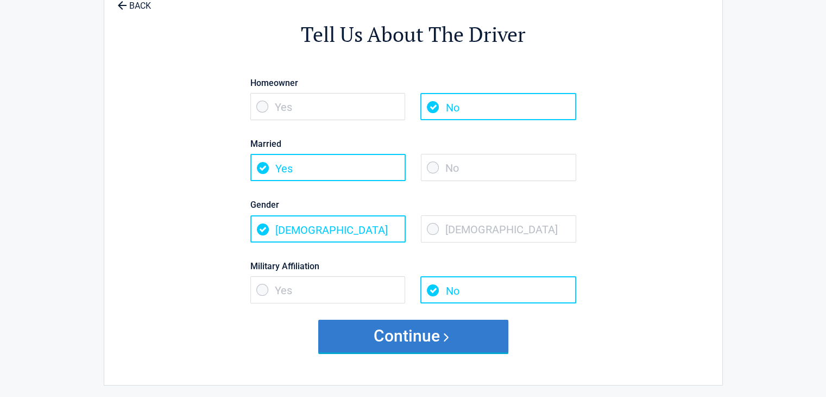  I want to click on label: Homeowner, so click(413, 83).